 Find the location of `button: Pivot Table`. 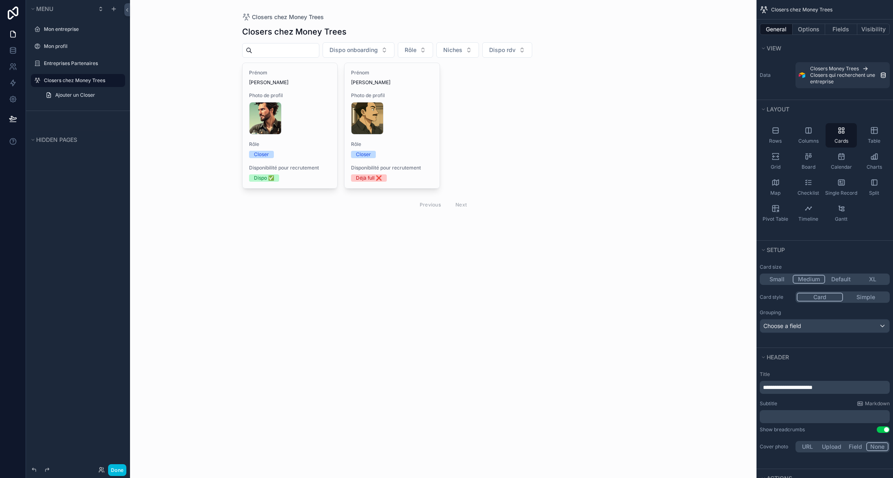

button: Pivot Table is located at coordinates (775, 213).